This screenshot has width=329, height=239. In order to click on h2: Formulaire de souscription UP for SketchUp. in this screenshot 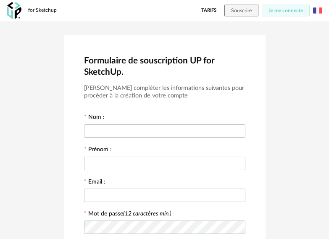, I will do `click(165, 66)`.